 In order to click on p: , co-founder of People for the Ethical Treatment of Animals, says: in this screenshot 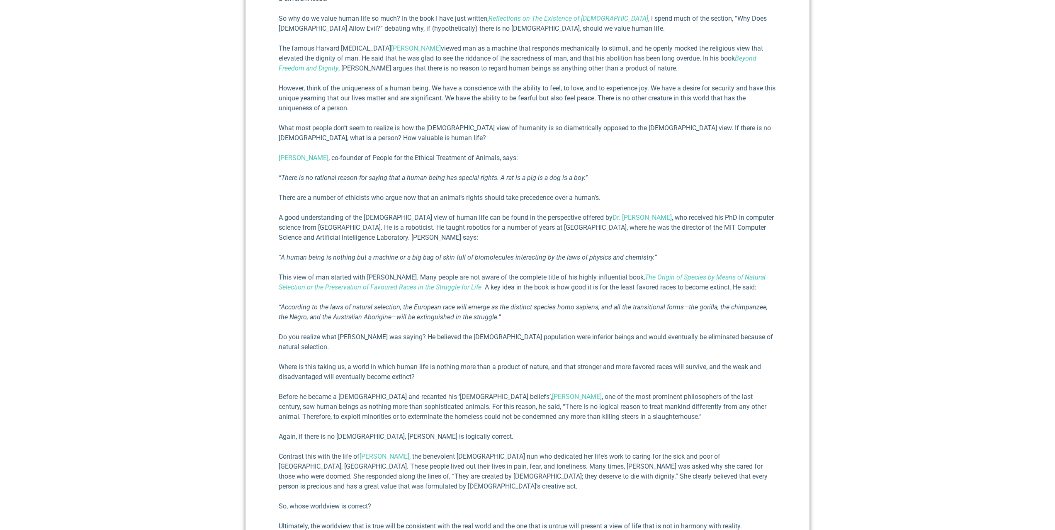, I will do `click(528, 158)`.